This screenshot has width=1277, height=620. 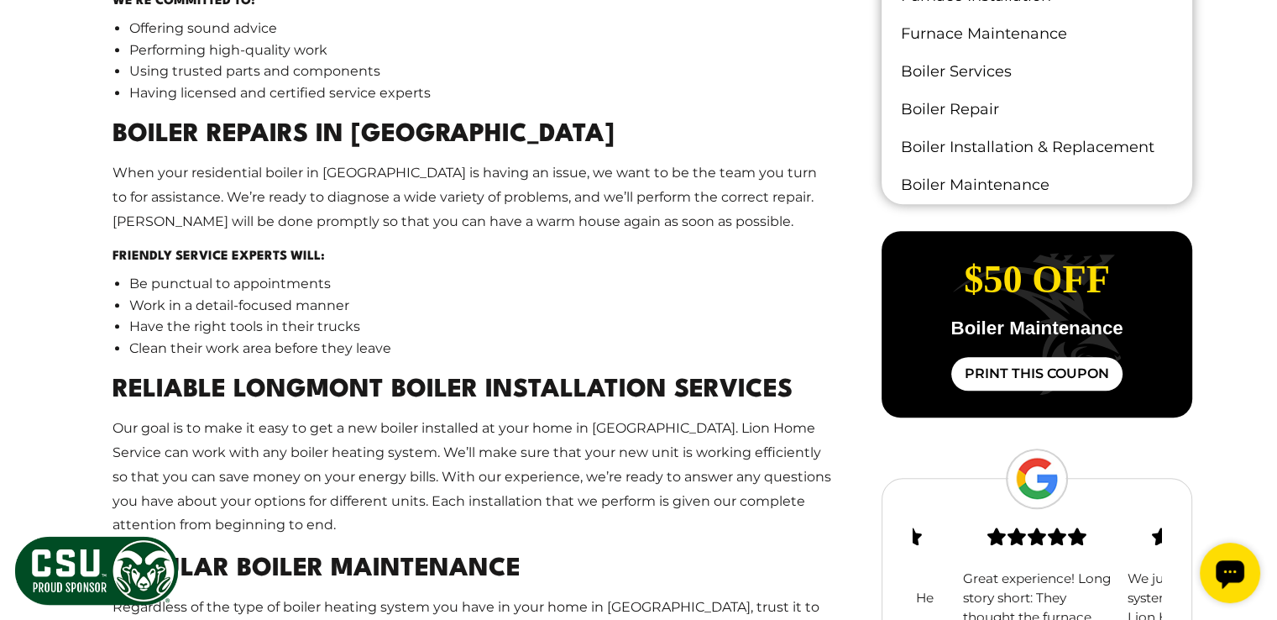 What do you see at coordinates (1036, 109) in the screenshot?
I see `a: Boiler Repair` at bounding box center [1036, 109].